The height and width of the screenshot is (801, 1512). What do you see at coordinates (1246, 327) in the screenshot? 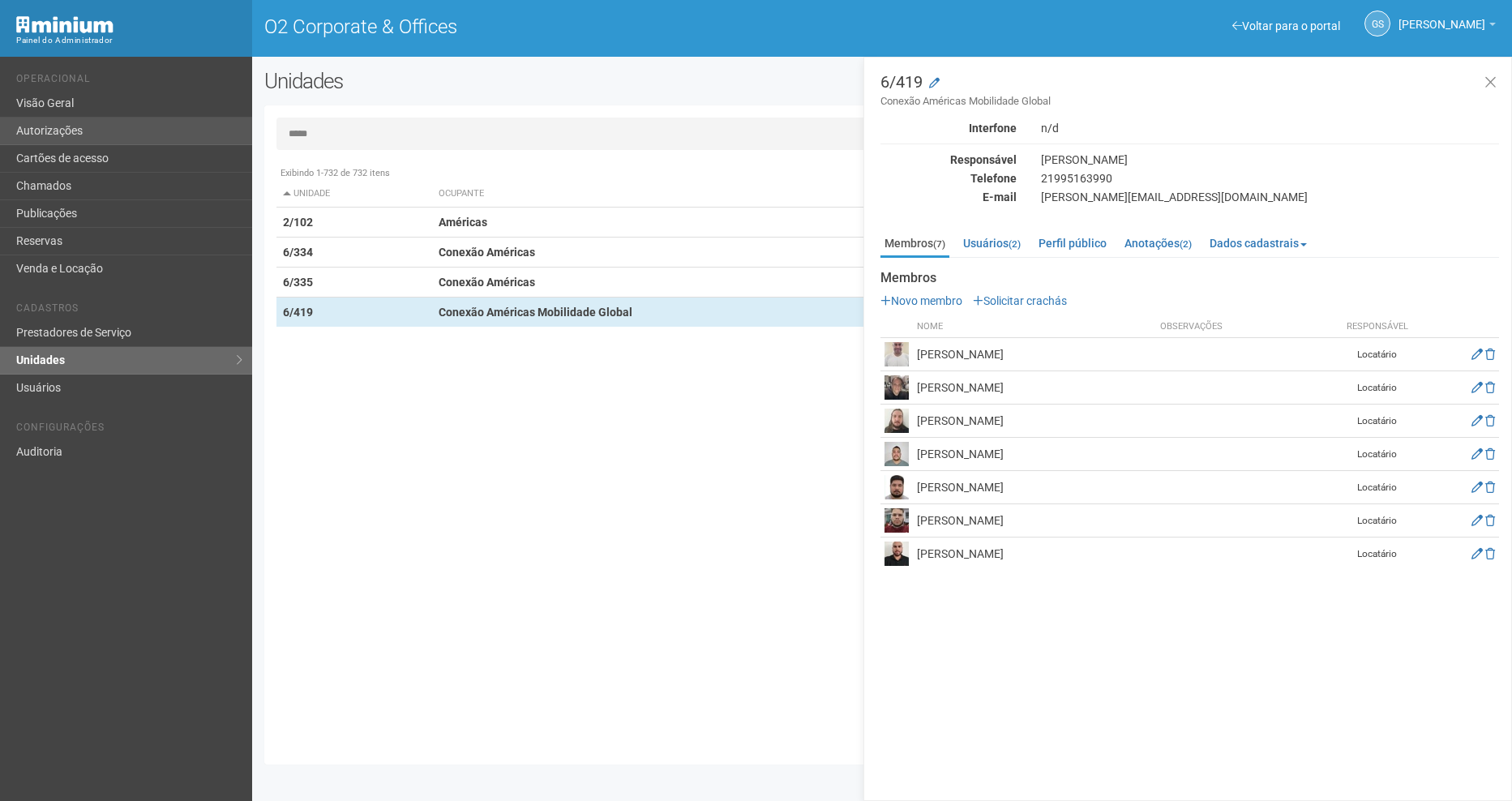
I see `th: Observações` at bounding box center [1246, 327].